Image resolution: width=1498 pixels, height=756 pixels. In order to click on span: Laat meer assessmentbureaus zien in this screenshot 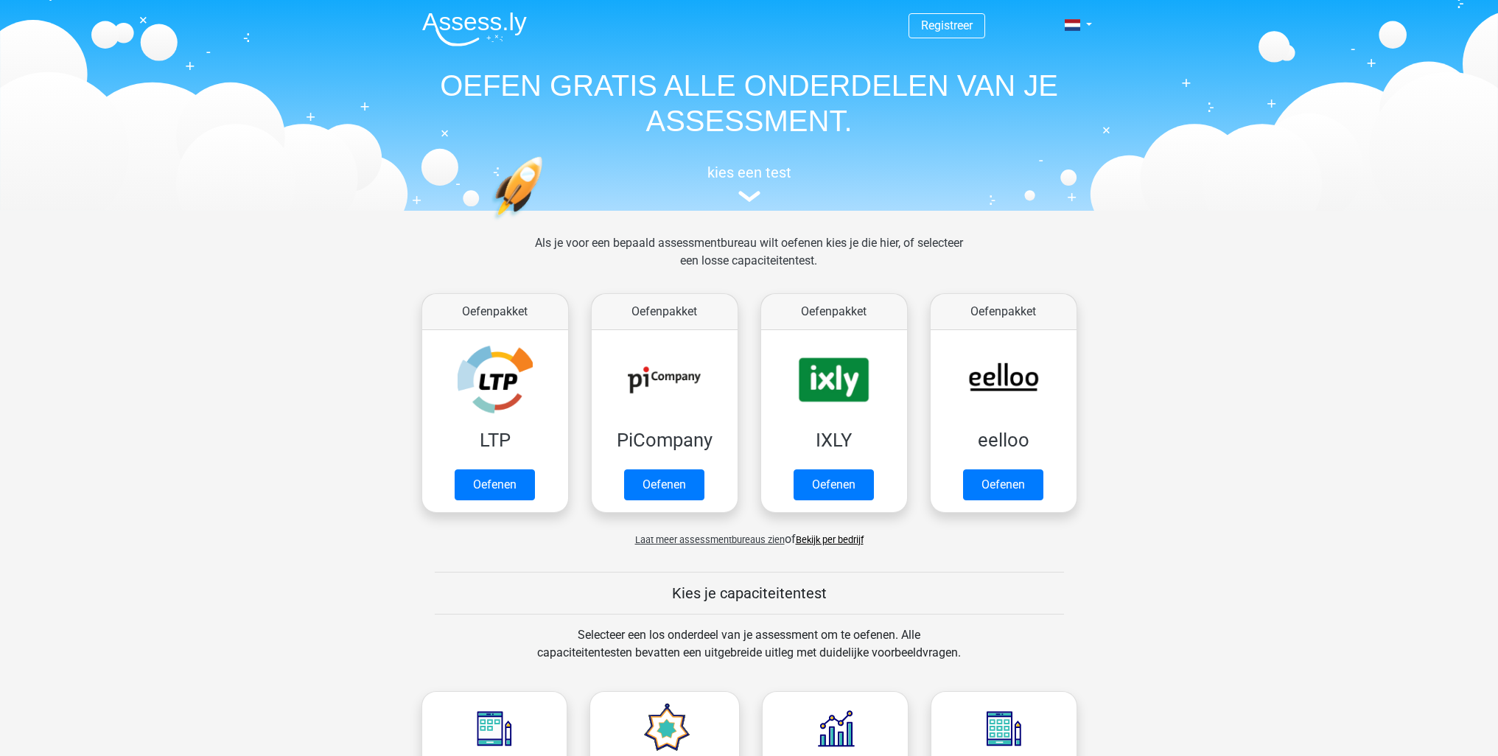, I will do `click(710, 539)`.